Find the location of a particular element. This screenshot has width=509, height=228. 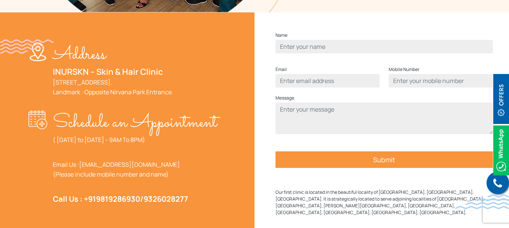

label: Email is located at coordinates (281, 69).